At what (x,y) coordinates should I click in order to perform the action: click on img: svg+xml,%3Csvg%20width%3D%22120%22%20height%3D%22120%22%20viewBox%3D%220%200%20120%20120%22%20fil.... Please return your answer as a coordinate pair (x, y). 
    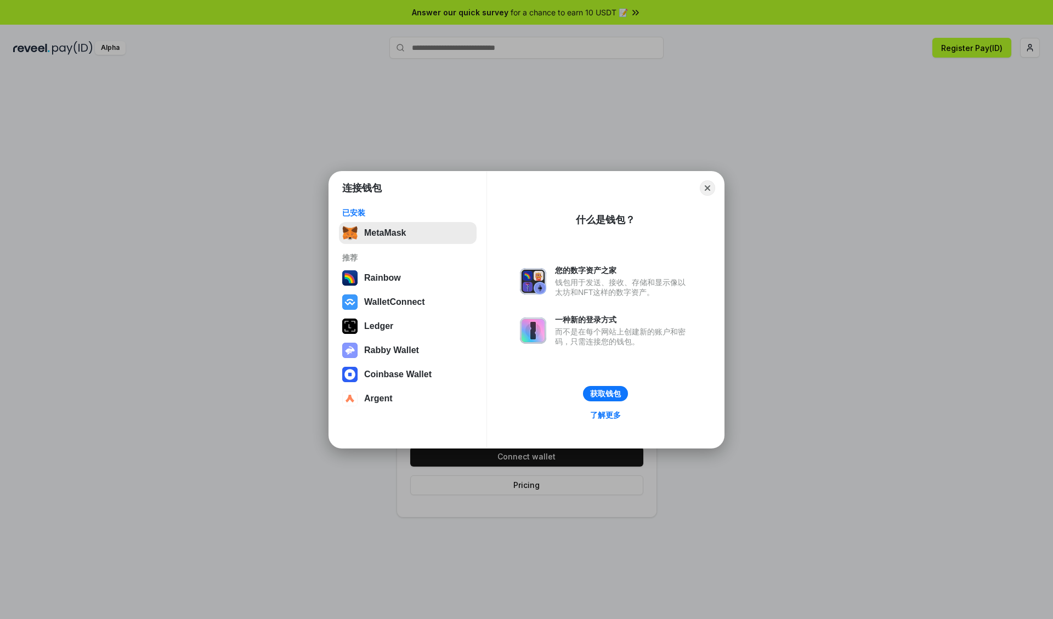
    Looking at the image, I should click on (350, 278).